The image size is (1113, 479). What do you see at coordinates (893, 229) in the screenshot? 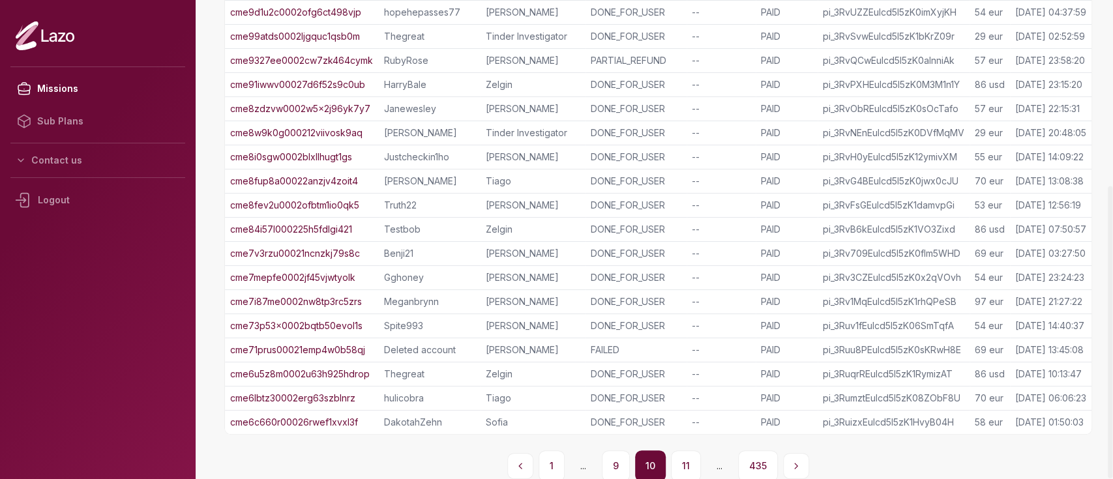
I see `div: pi_3RvB6kEulcd5I5zK1VO3Zixd` at bounding box center [893, 229].